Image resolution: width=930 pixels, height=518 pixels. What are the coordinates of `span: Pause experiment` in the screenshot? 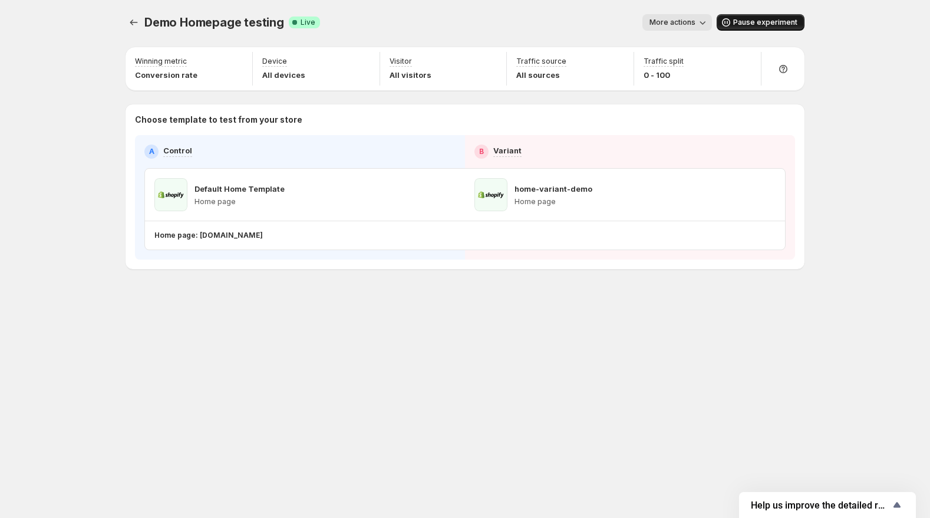 It's located at (765, 22).